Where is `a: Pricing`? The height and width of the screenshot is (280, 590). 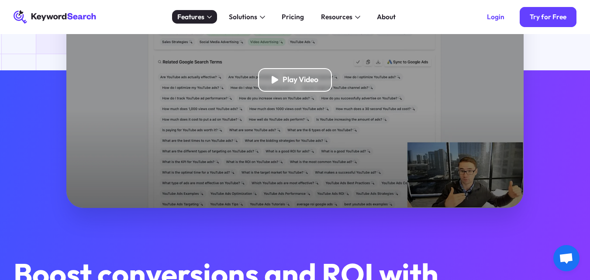
a: Pricing is located at coordinates (293, 17).